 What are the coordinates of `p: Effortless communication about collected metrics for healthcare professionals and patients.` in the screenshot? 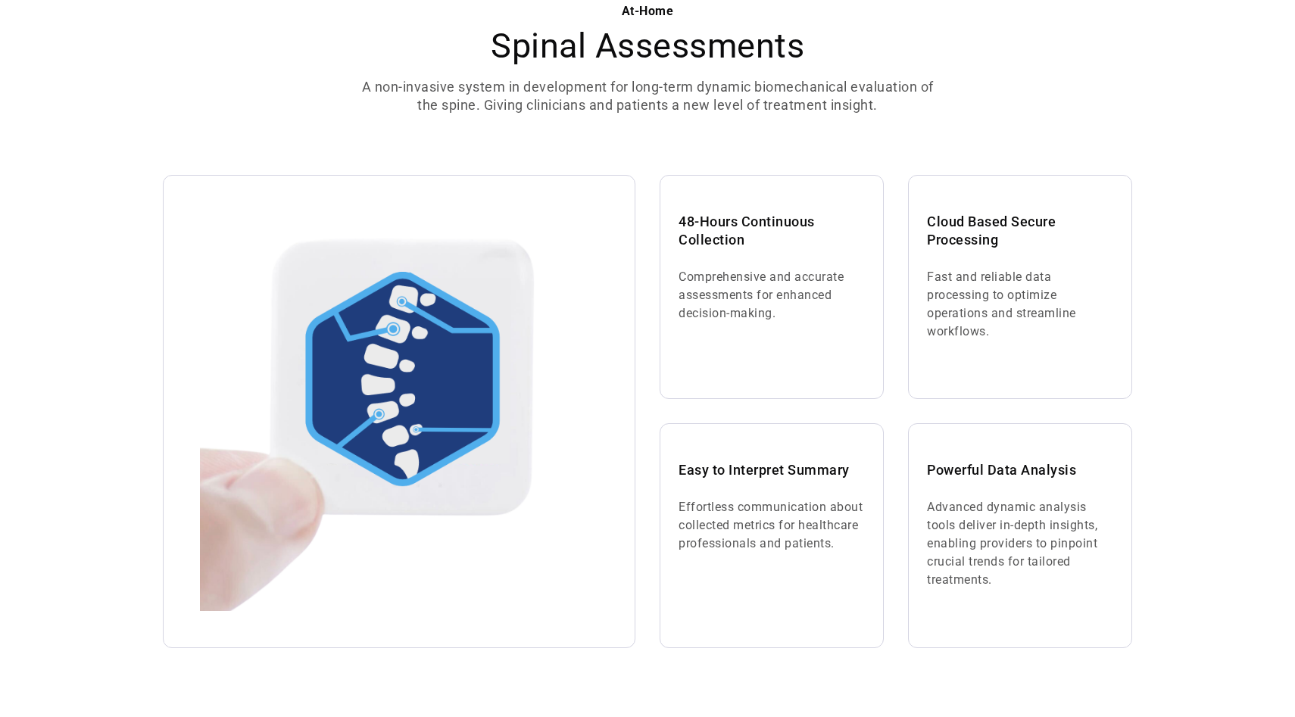 It's located at (772, 525).